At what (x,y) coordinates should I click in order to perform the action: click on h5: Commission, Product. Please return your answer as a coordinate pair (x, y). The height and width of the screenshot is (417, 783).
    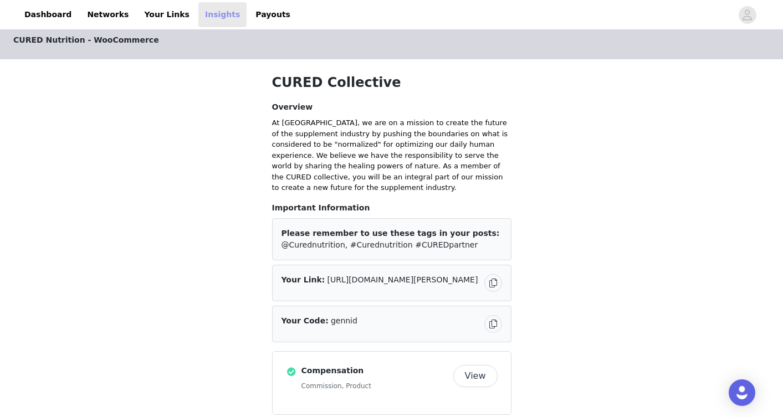
    Looking at the image, I should click on (375, 386).